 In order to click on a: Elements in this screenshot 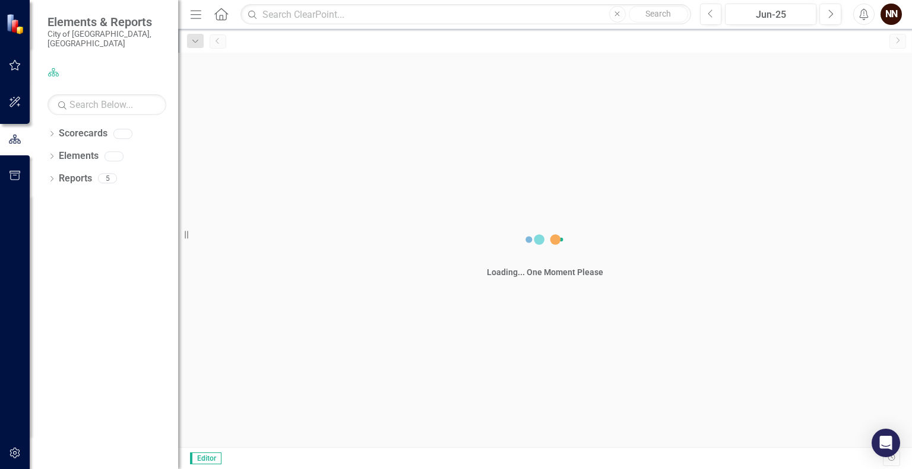, I will do `click(78, 156)`.